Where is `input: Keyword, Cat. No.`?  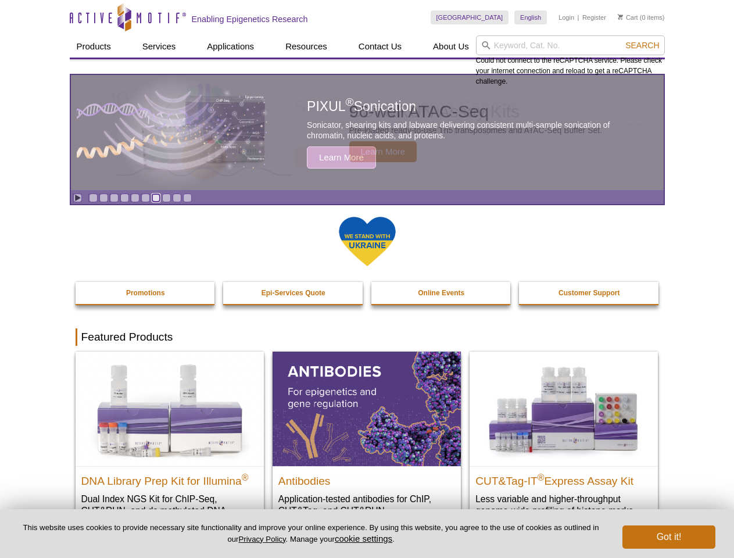
input: Keyword, Cat. No. is located at coordinates (570, 45).